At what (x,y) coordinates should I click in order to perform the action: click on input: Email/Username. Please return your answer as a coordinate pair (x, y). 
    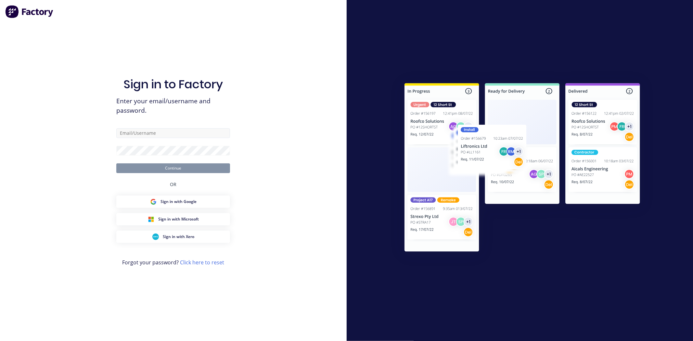
    Looking at the image, I should click on (173, 133).